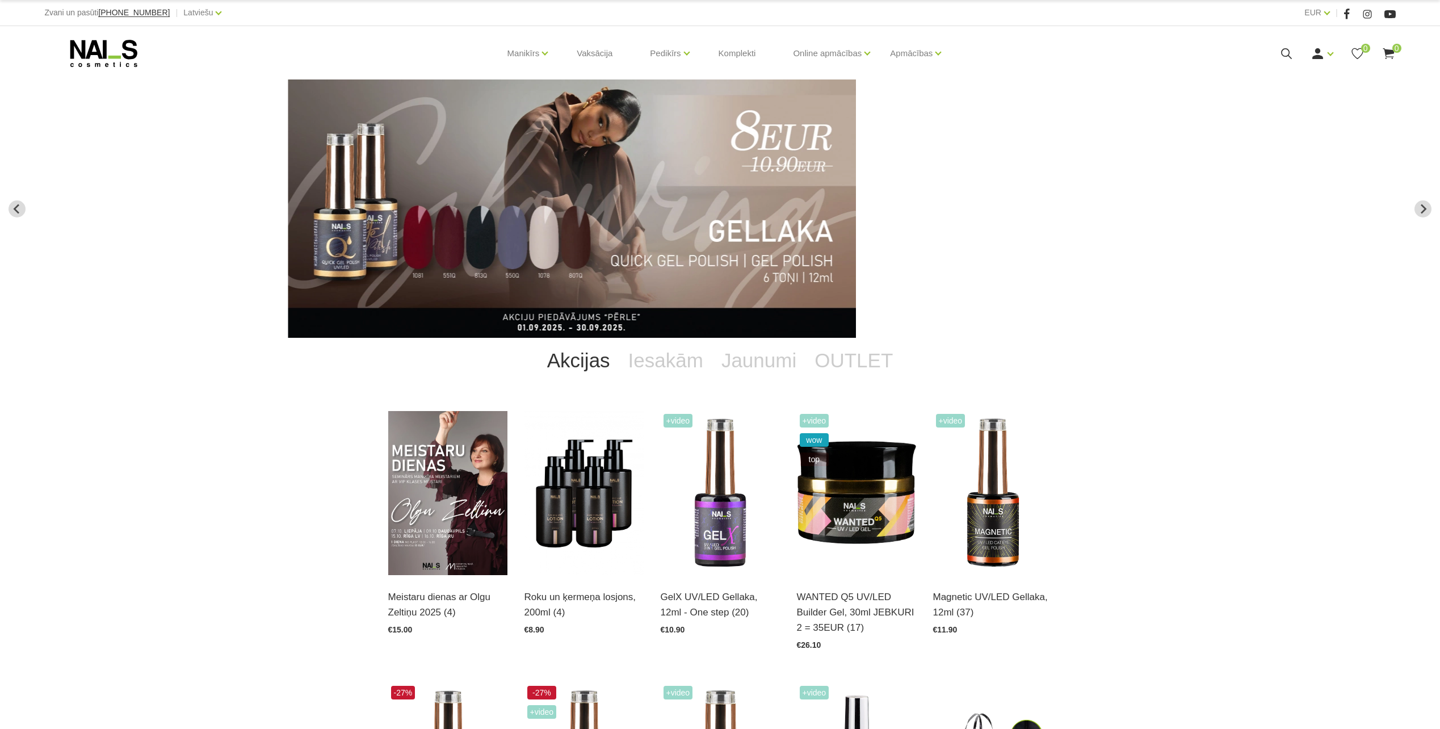 Image resolution: width=1440 pixels, height=729 pixels. Describe the element at coordinates (534, 629) in the screenshot. I see `span: €8.90` at that location.